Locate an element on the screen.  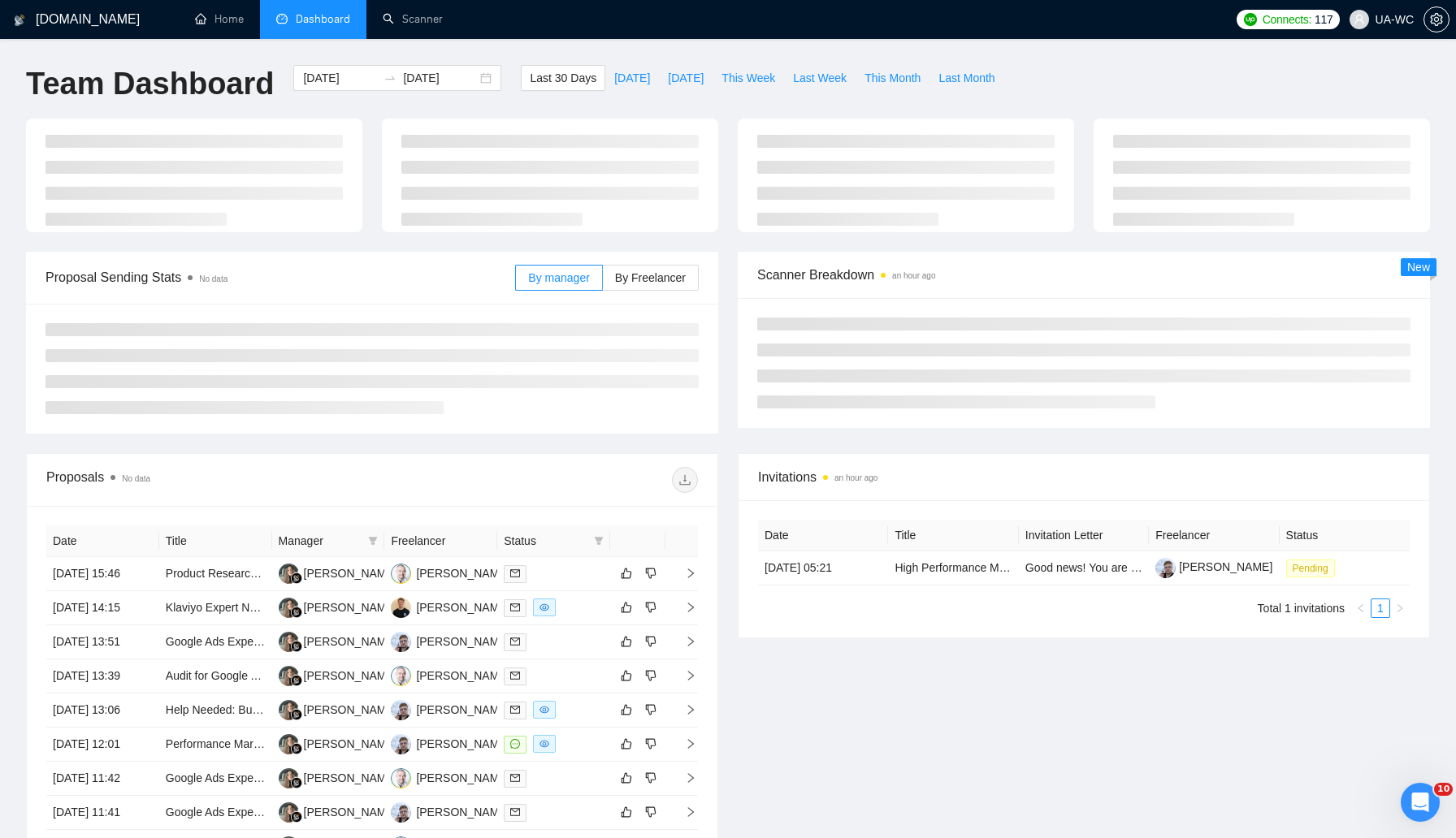
span: setting is located at coordinates (1436, 20).